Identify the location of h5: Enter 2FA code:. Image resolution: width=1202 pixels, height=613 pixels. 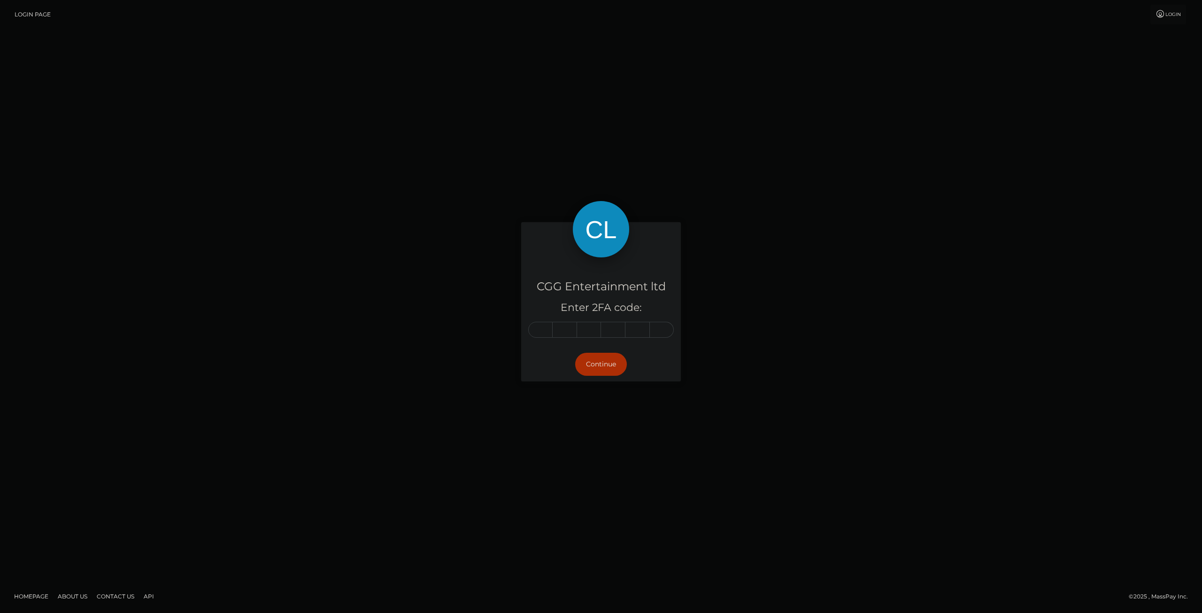
(601, 307).